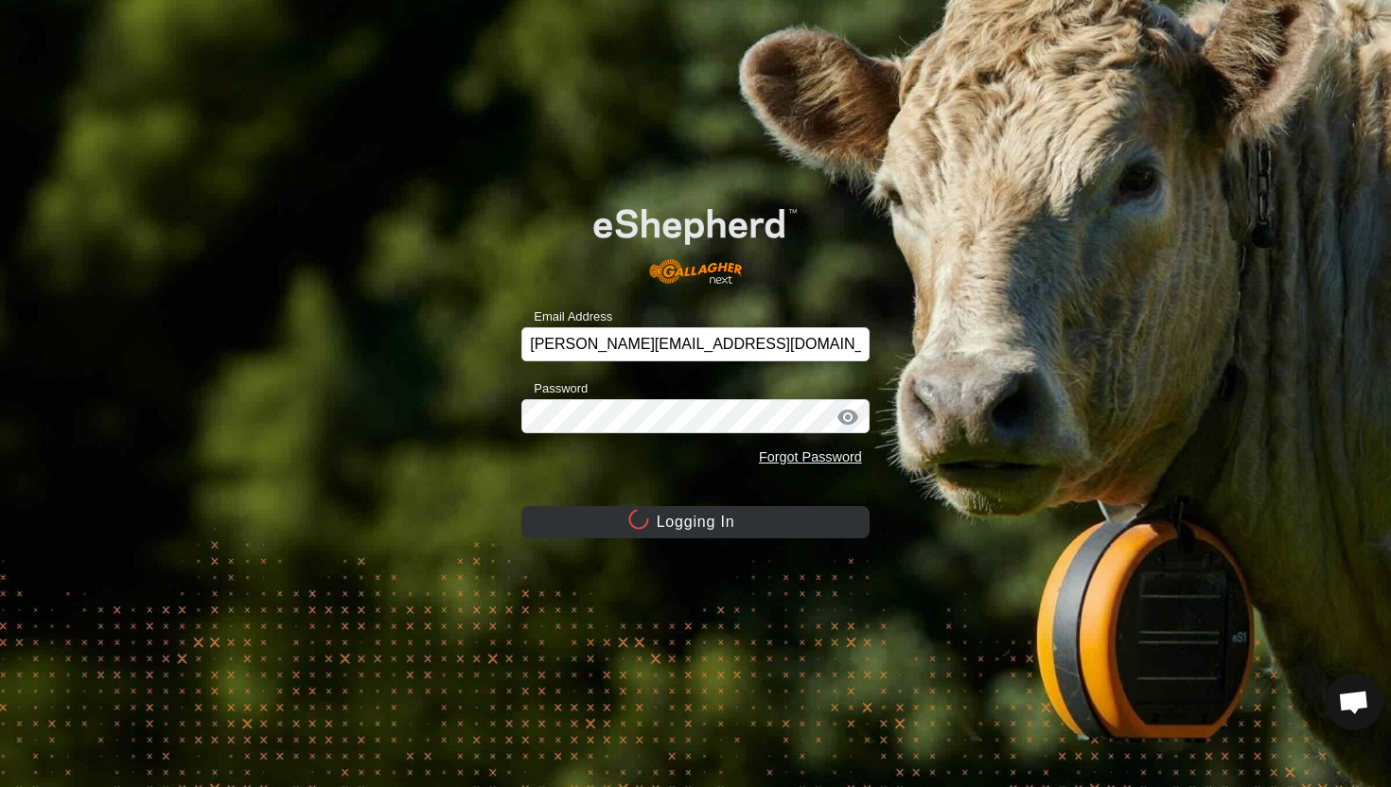  Describe the element at coordinates (696, 522) in the screenshot. I see `button: Logging In` at that location.